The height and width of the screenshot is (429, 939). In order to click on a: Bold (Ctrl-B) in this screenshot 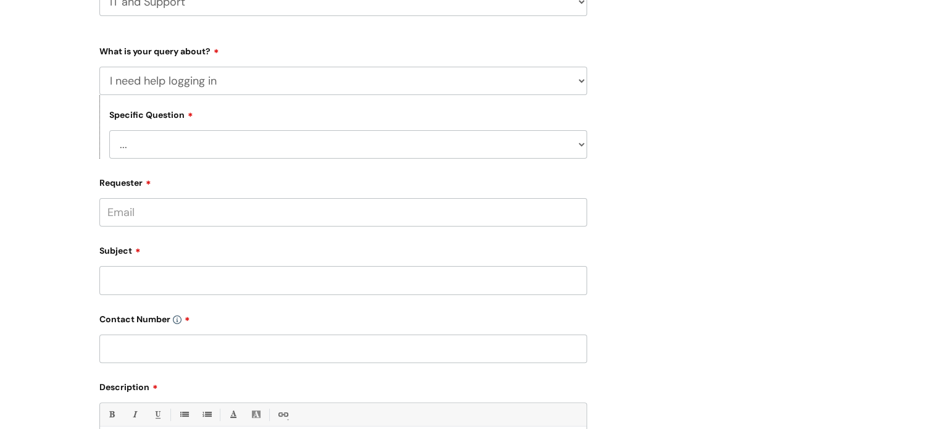, I will do `click(111, 414)`.